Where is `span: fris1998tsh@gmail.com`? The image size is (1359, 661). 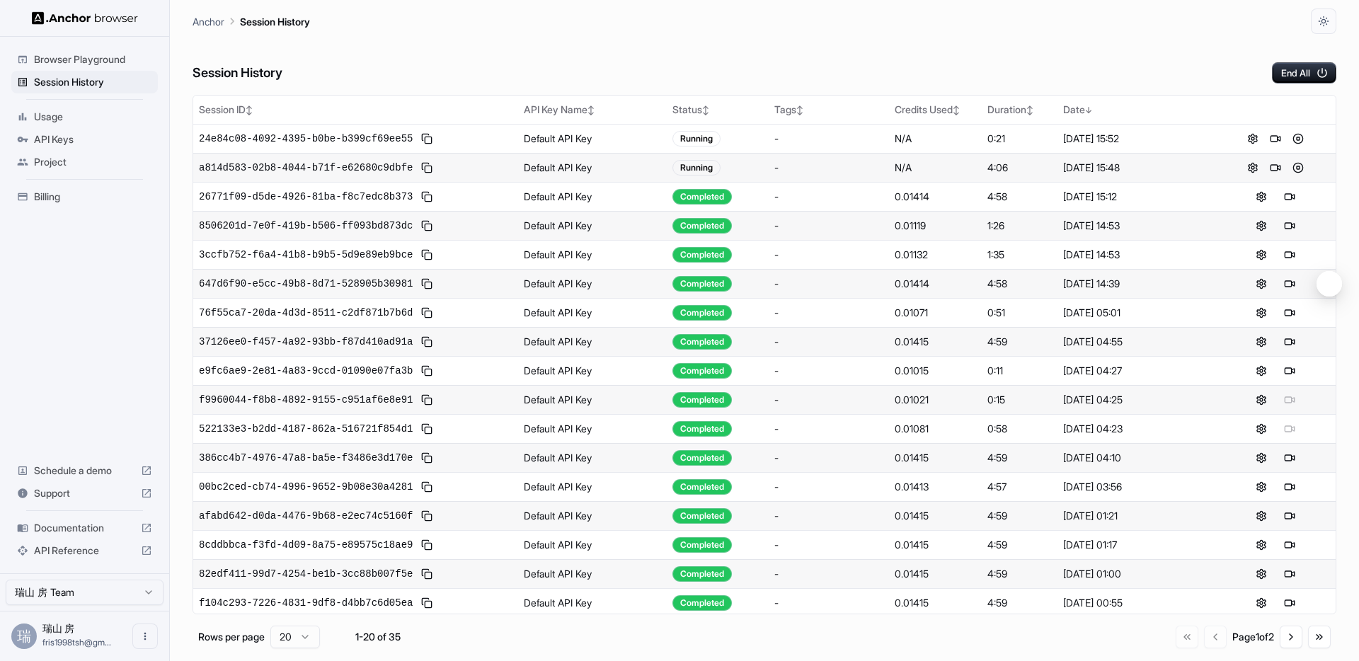
span: fris1998tsh@gmail.com is located at coordinates (76, 642).